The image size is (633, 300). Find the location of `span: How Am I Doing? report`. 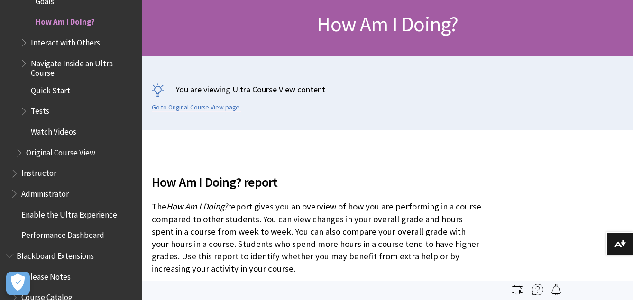

span: How Am I Doing? report is located at coordinates (317, 182).